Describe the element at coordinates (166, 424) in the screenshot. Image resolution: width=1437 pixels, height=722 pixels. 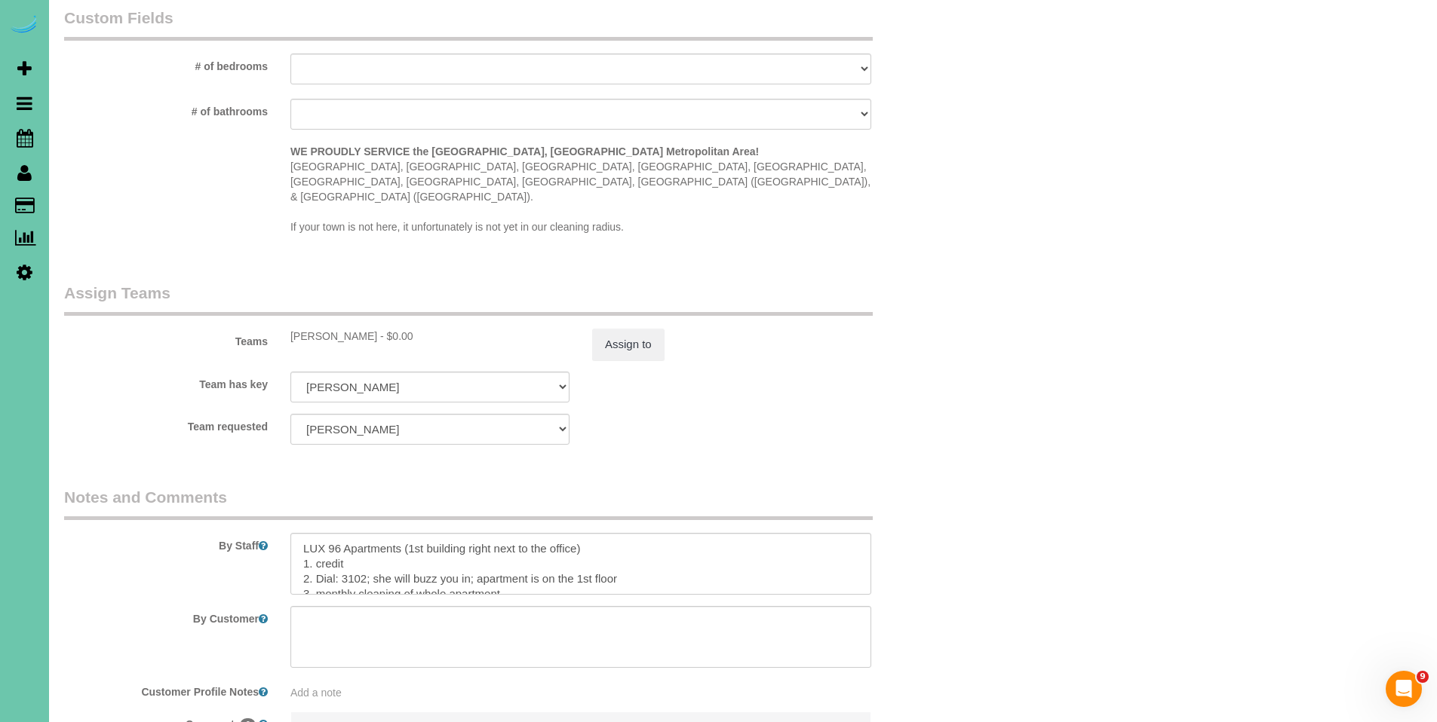
I see `label: Team requested` at that location.